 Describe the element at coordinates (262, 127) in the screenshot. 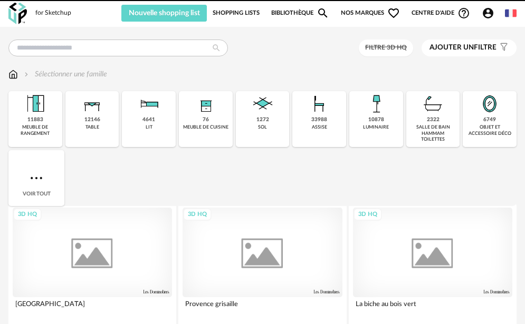

I see `div: sol` at that location.